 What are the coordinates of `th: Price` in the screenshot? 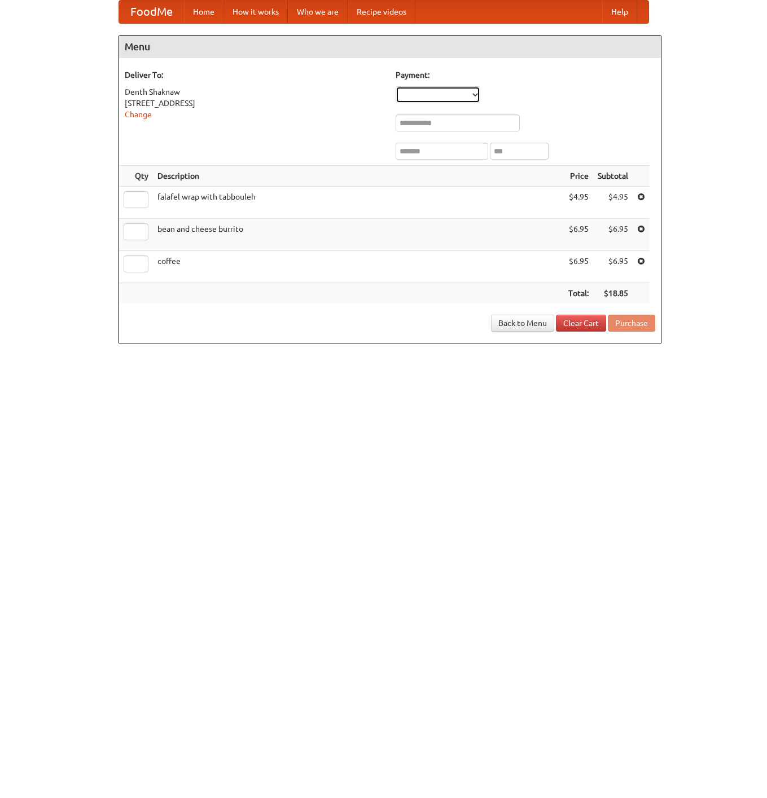 It's located at (578, 176).